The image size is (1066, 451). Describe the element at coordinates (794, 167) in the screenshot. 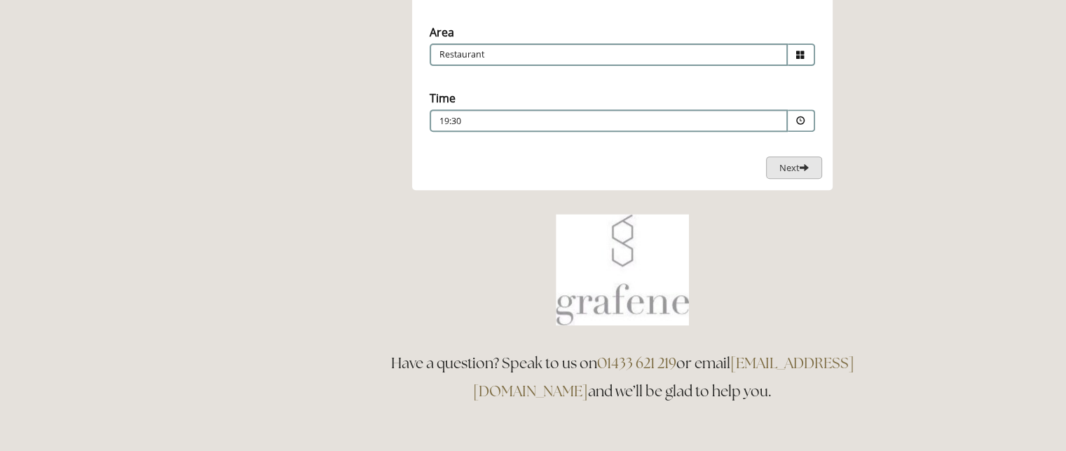

I see `span: Next` at that location.